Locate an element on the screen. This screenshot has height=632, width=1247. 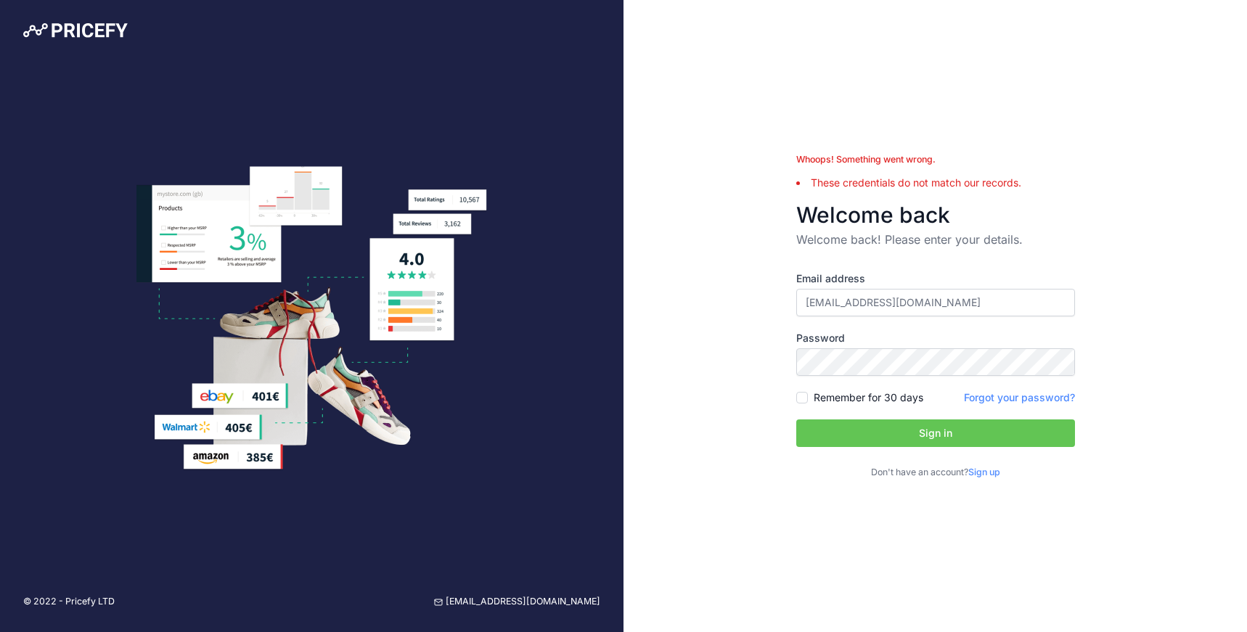
button: Sign in is located at coordinates (936, 433).